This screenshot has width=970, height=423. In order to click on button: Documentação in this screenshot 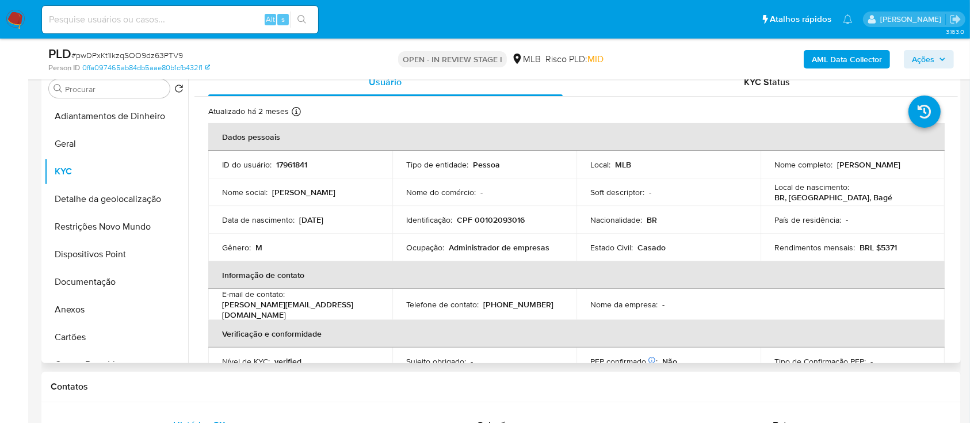, I will do `click(116, 282)`.